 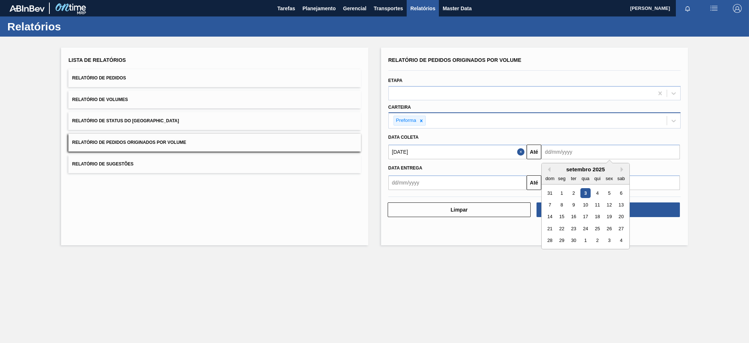 I want to click on span: Planejamento, so click(x=319, y=8).